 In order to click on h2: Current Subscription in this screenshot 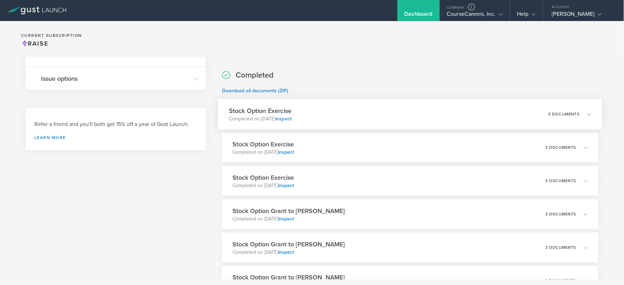, I will do `click(52, 35)`.